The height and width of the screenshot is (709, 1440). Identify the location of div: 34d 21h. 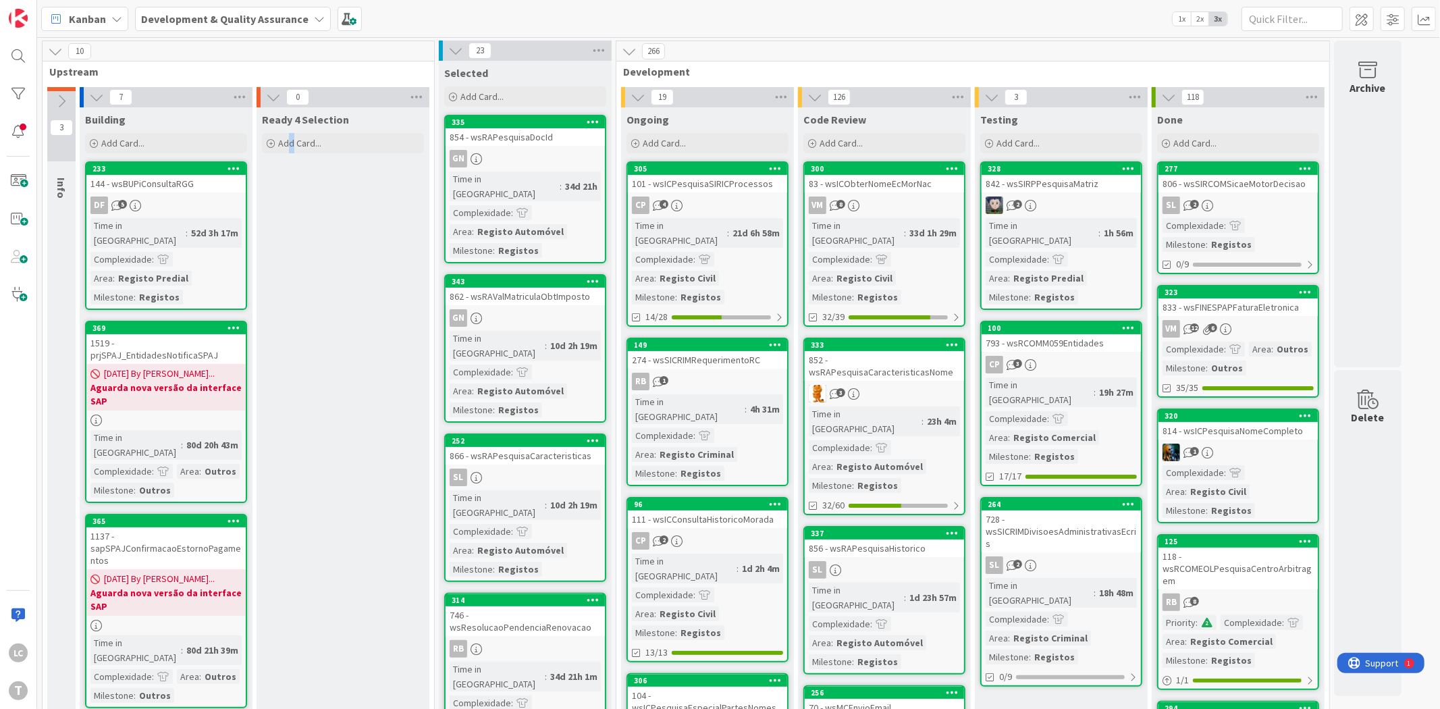
(581, 186).